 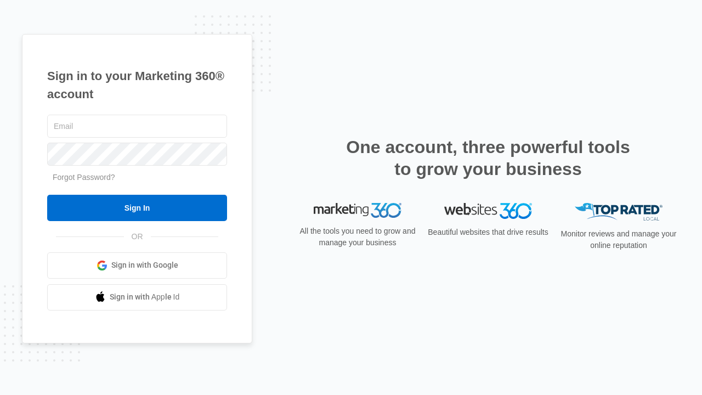 What do you see at coordinates (84, 177) in the screenshot?
I see `a: Forgot Password?` at bounding box center [84, 177].